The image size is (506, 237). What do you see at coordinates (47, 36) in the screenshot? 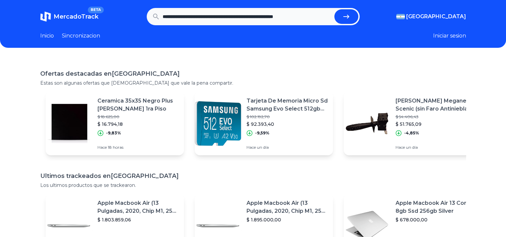
I see `a: Inicio` at bounding box center [47, 36].